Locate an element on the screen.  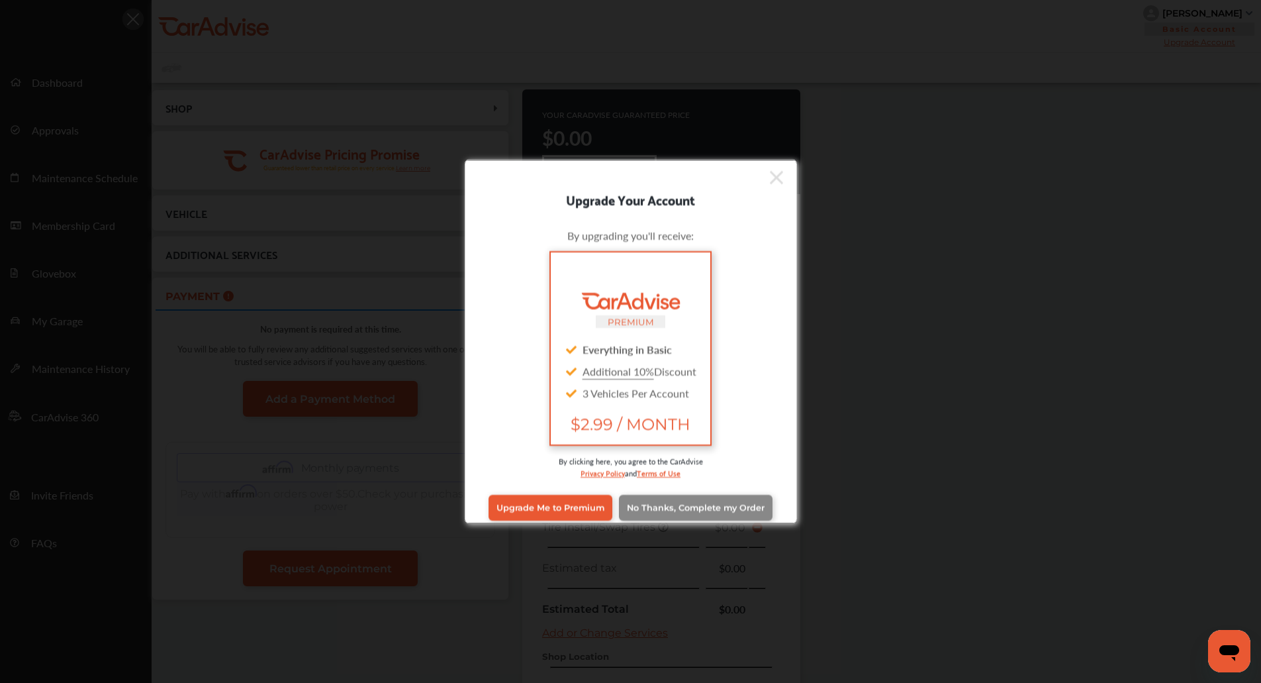
u: Additional 10% is located at coordinates (618, 370).